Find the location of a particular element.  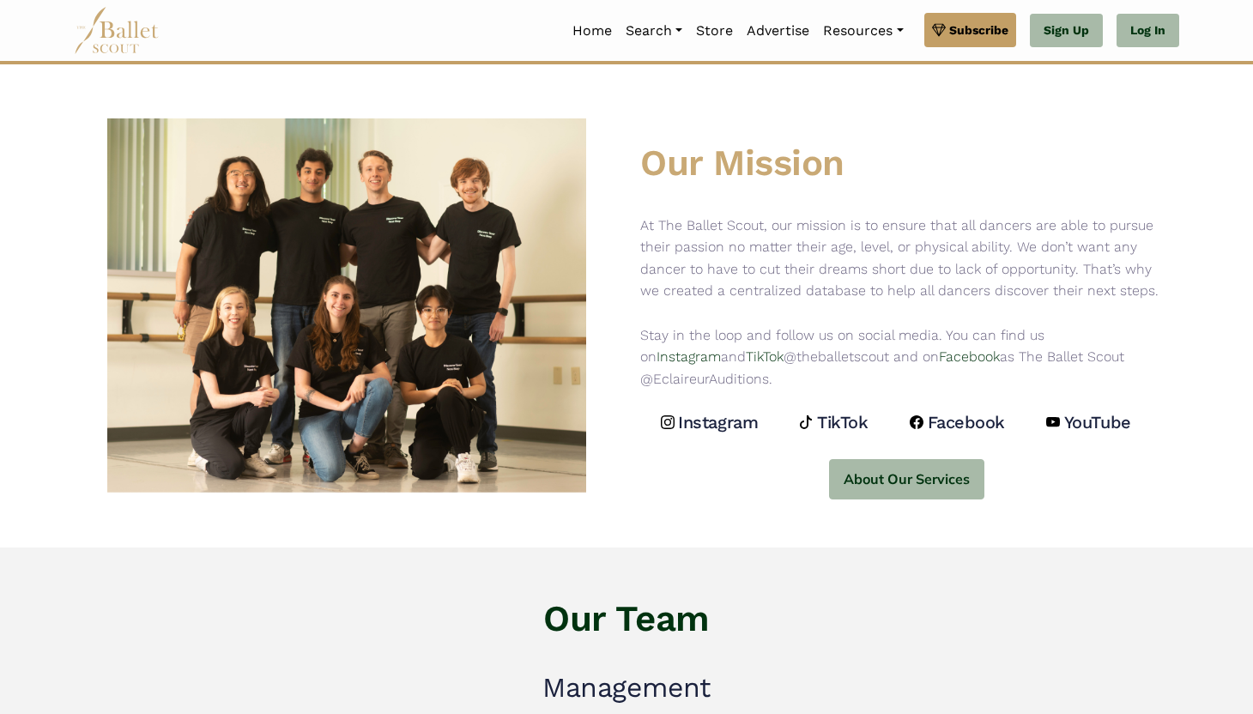

img: Ballet Scout Group Picture is located at coordinates (347, 306).